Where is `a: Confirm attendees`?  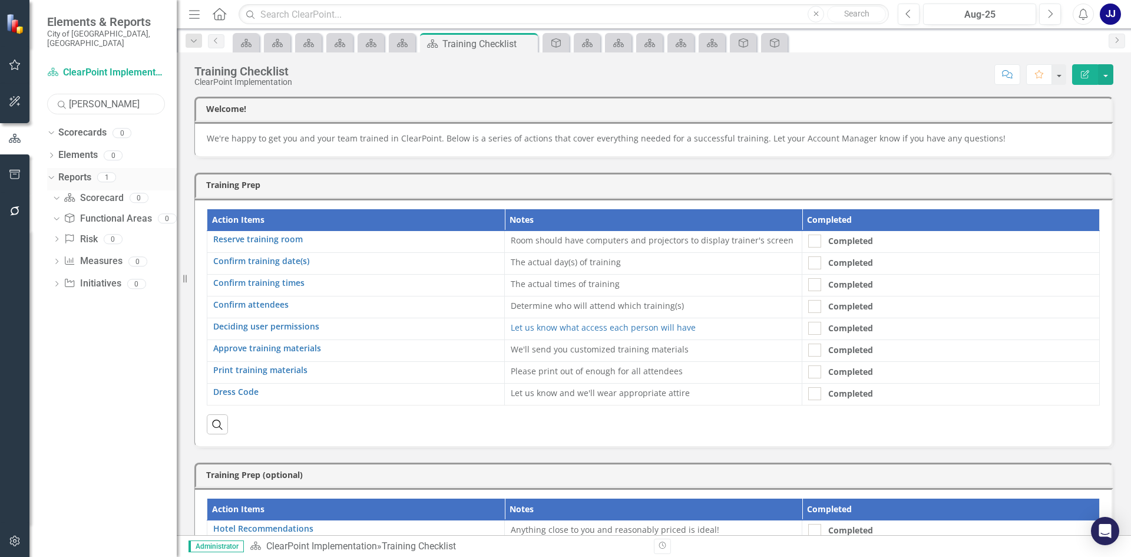
a: Confirm attendees is located at coordinates (356, 304).